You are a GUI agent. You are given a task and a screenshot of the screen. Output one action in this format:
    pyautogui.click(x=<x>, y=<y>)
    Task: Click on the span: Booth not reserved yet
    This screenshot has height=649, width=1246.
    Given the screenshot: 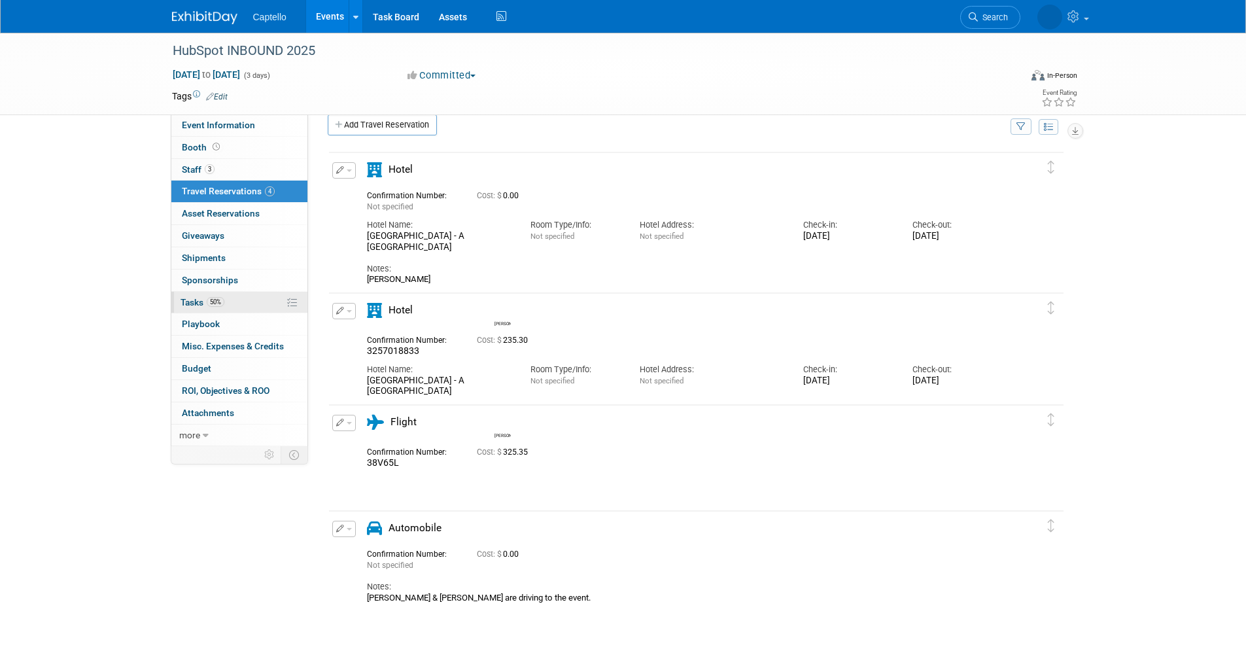 What is the action you would take?
    pyautogui.click(x=216, y=146)
    